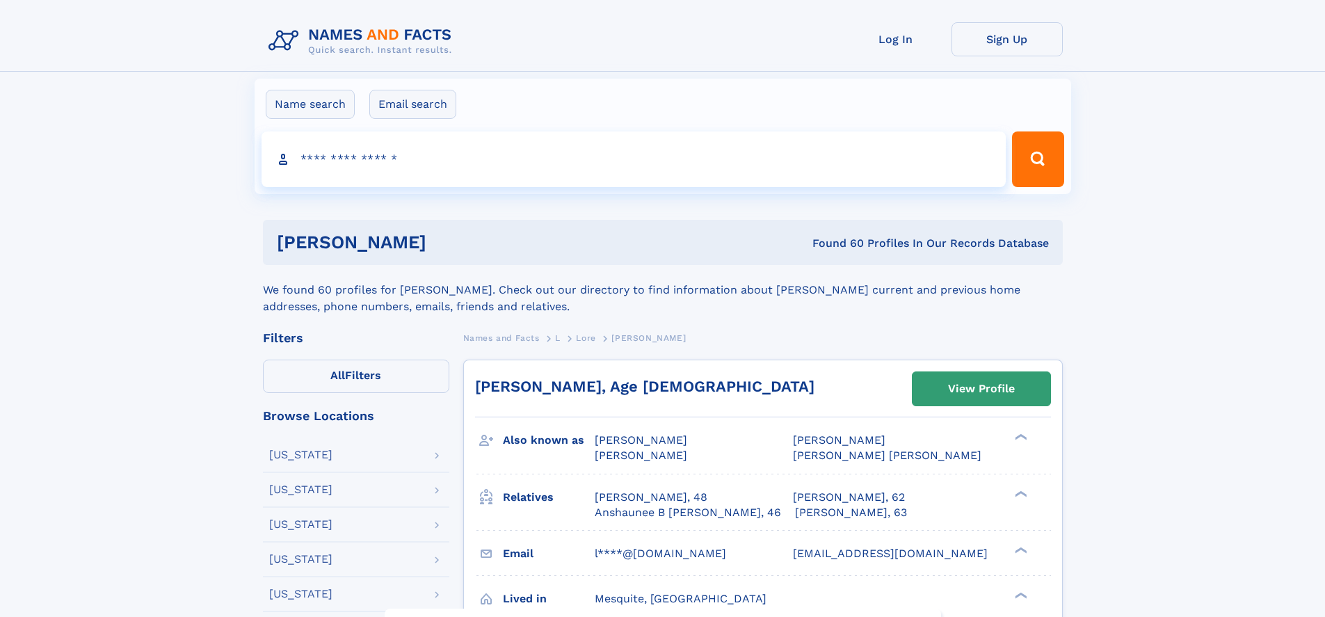 This screenshot has width=1325, height=617. Describe the element at coordinates (834, 243) in the screenshot. I see `div: Found 60 Profiles In Our Records Database` at that location.